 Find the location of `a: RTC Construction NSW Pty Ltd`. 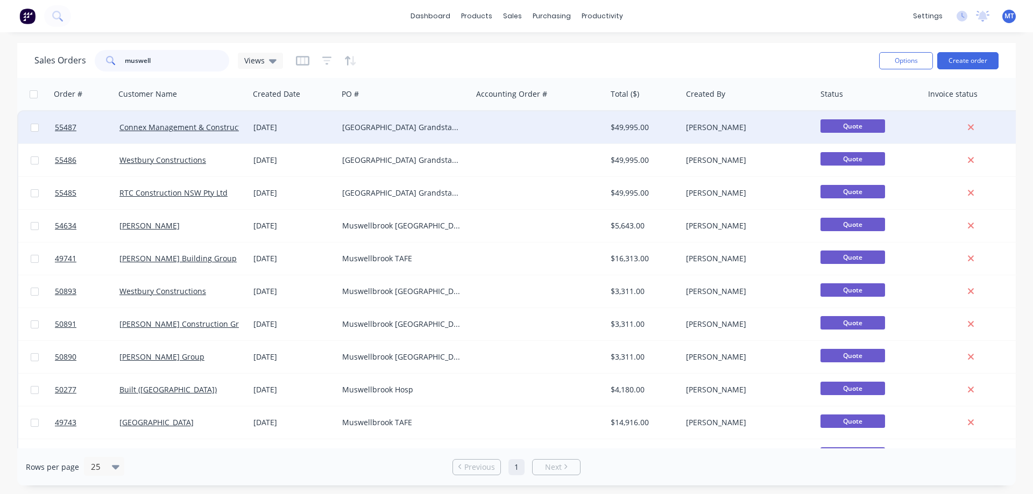

a: RTC Construction NSW Pty Ltd is located at coordinates (173, 193).